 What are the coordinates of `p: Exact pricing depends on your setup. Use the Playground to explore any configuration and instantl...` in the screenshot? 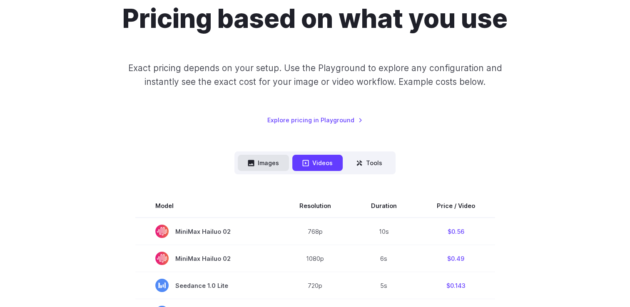 It's located at (315, 75).